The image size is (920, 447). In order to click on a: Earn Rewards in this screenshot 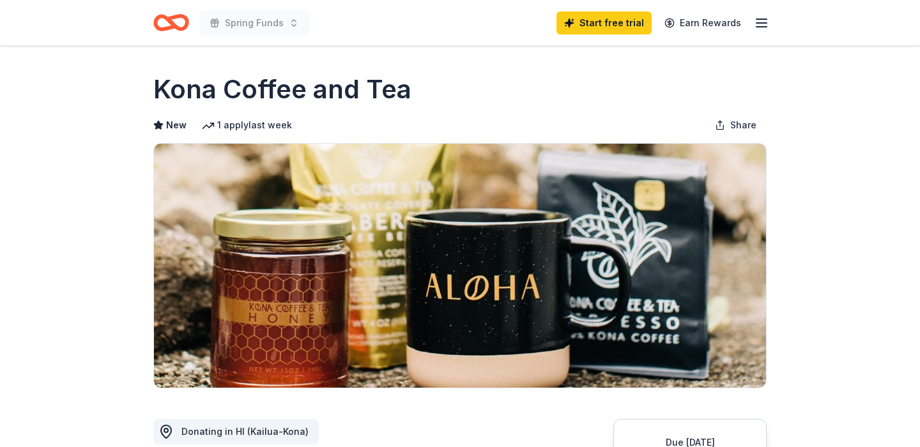, I will do `click(703, 23)`.